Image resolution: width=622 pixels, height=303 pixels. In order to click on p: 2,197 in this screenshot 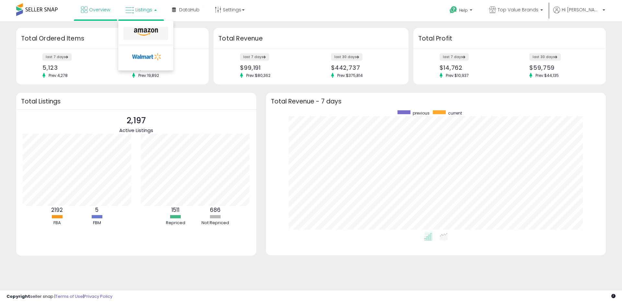, I will do `click(136, 121)`.